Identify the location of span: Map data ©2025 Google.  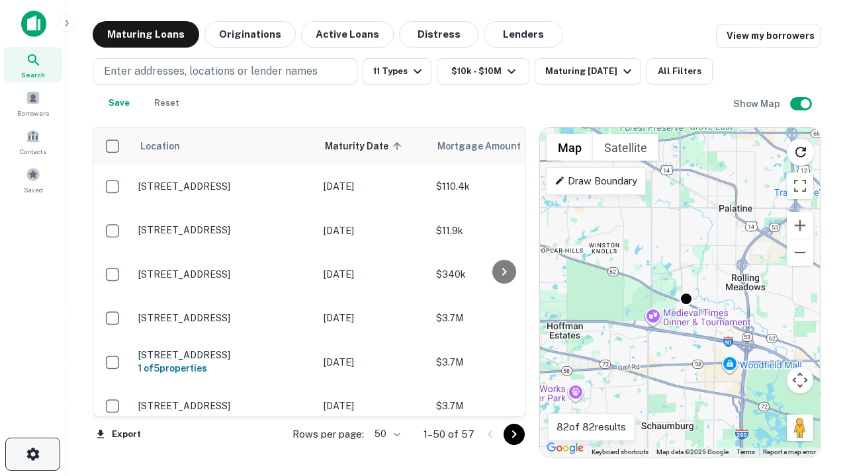
(692, 452).